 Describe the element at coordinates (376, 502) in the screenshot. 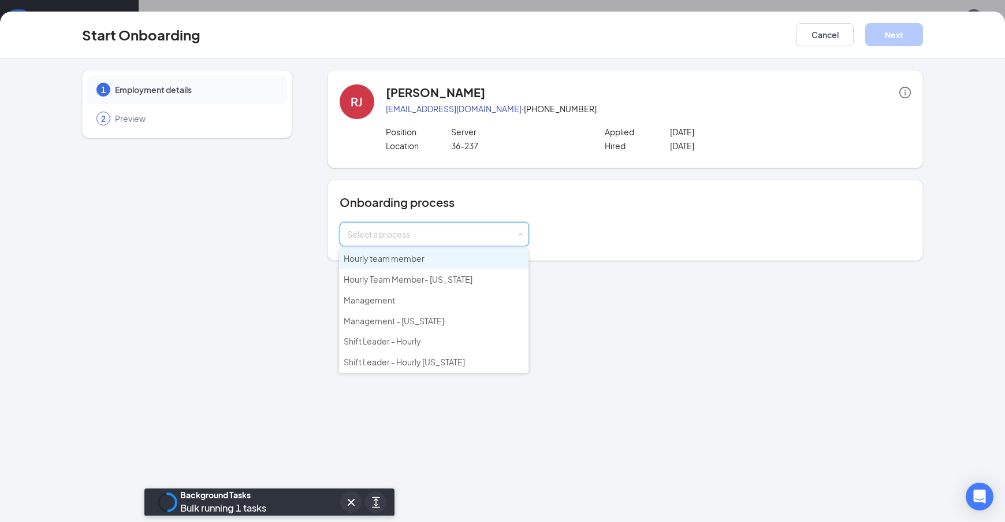

I see `svg: ArrowsExpand` at that location.